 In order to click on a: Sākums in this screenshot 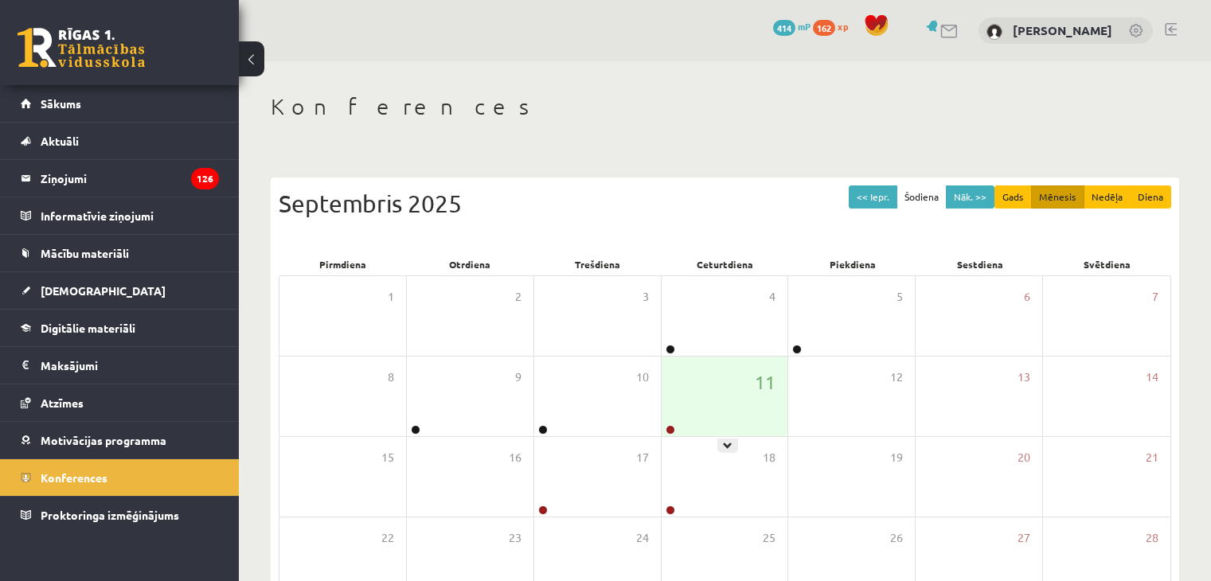, I will do `click(119, 103)`.